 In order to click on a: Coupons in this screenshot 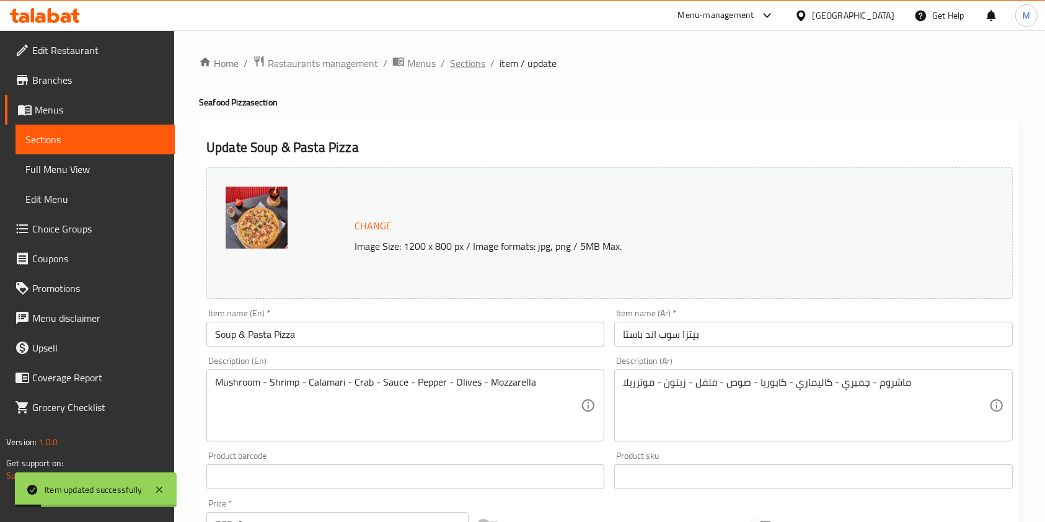, I will do `click(90, 258)`.